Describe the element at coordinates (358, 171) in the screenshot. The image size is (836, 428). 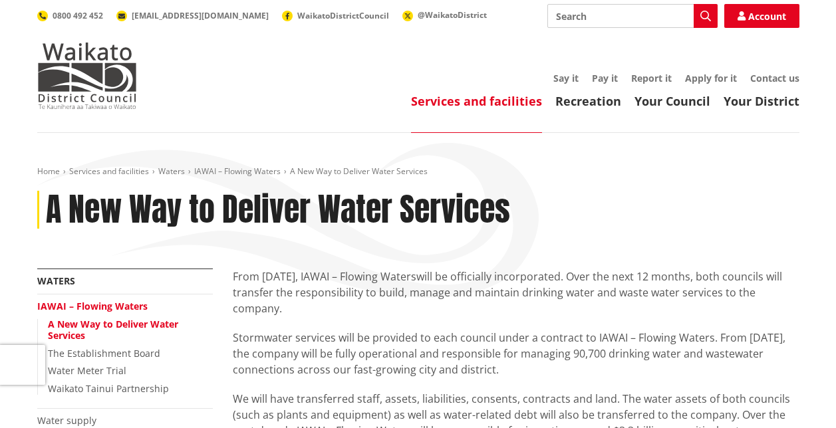
I see `span: A New Way to Deliver Water Services` at that location.